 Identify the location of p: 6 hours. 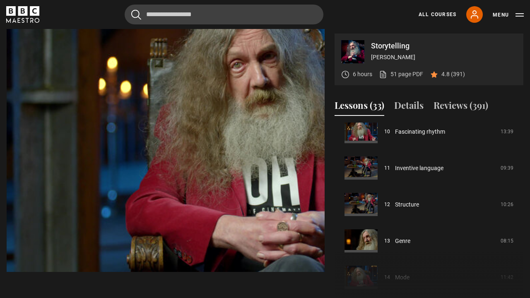
(362, 74).